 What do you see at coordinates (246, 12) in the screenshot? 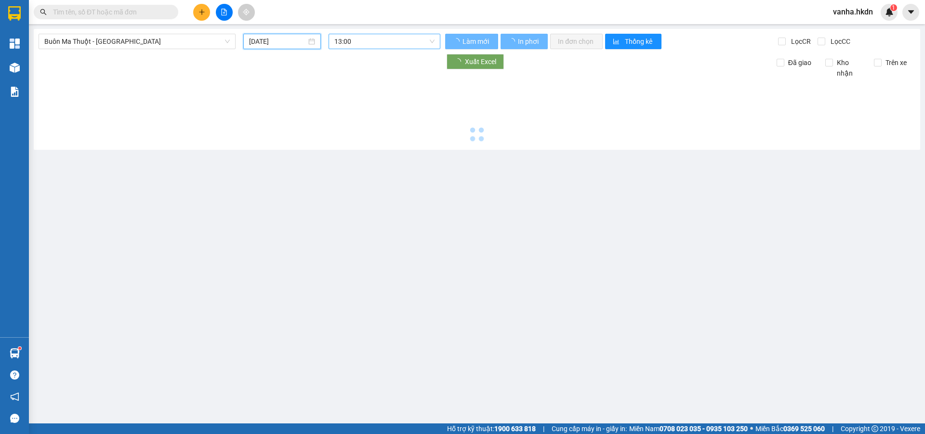
I see `button: aim` at bounding box center [246, 12].